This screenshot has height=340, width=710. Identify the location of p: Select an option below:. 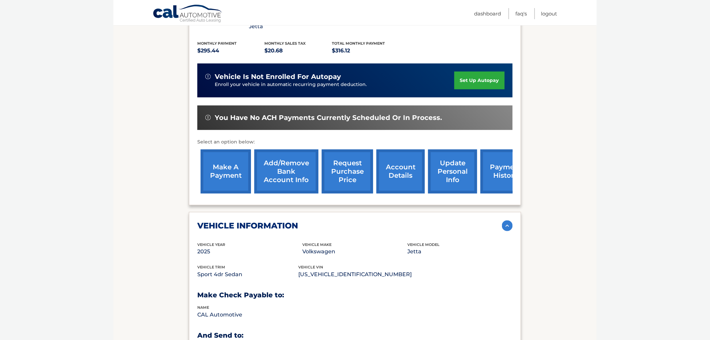
(355, 142).